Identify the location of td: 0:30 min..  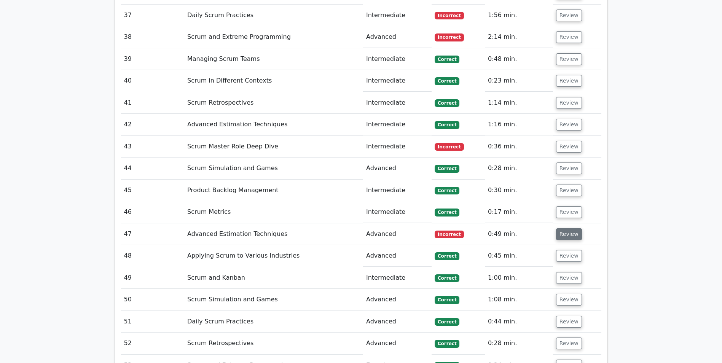
(519, 190).